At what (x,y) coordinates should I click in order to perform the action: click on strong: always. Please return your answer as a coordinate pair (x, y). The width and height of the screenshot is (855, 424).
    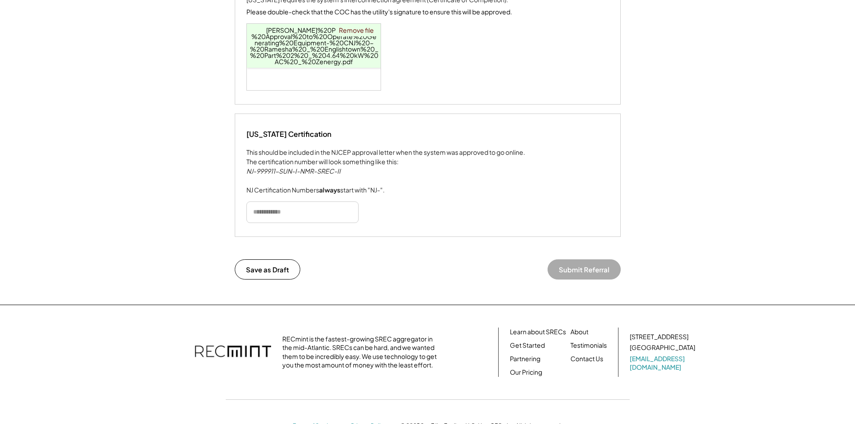
    Looking at the image, I should click on (329, 190).